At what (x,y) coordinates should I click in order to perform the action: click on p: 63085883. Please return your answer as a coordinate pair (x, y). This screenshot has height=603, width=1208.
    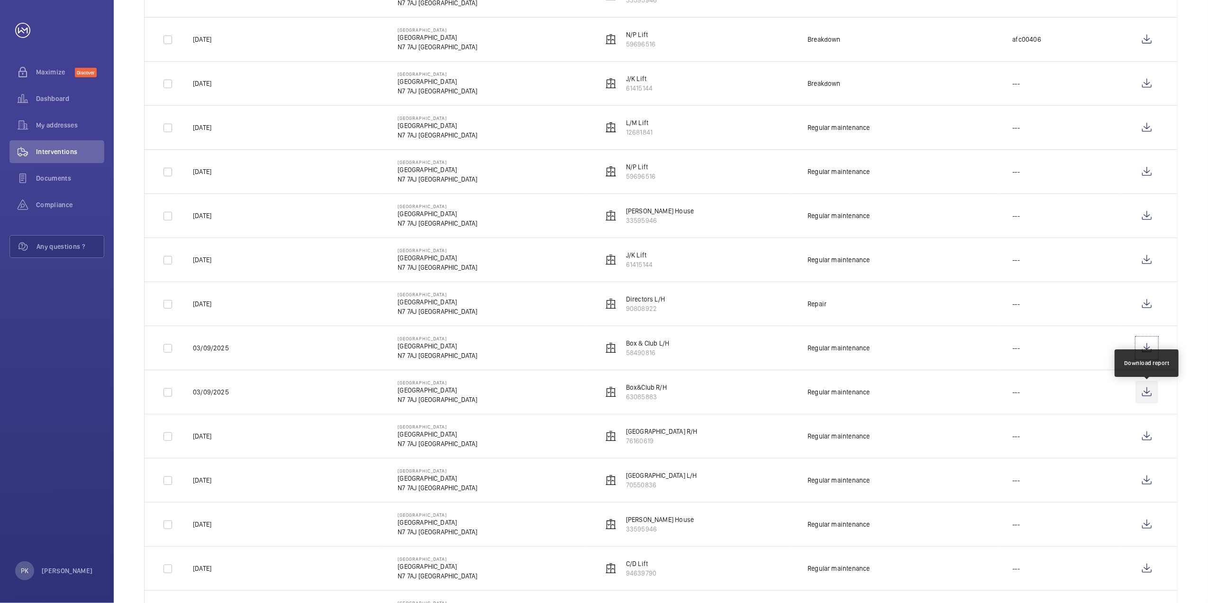
    Looking at the image, I should click on (646, 397).